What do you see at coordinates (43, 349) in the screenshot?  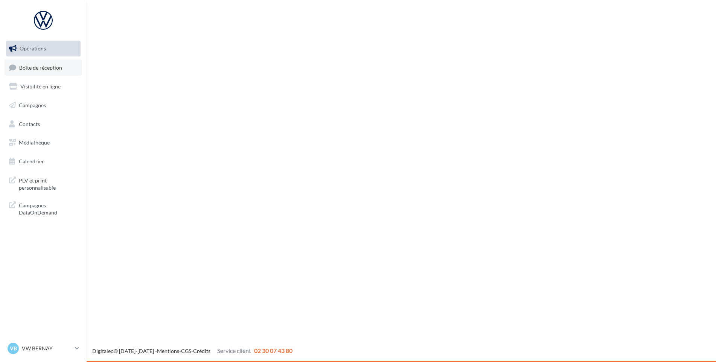 I see `a: VB VW BERNAY` at bounding box center [43, 349].